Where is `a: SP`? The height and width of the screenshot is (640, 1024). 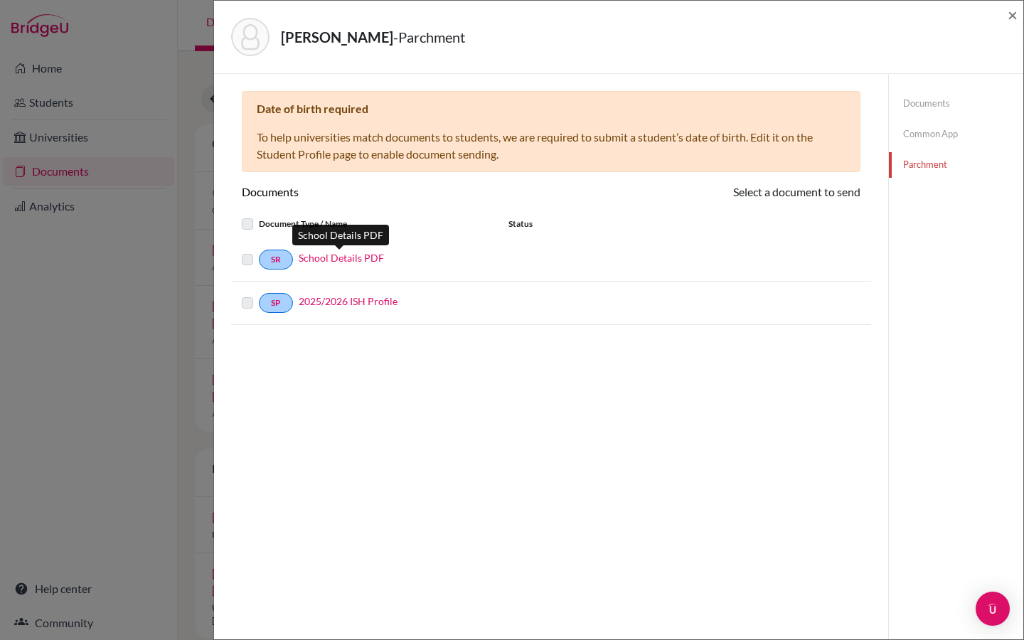
a: SP is located at coordinates (276, 303).